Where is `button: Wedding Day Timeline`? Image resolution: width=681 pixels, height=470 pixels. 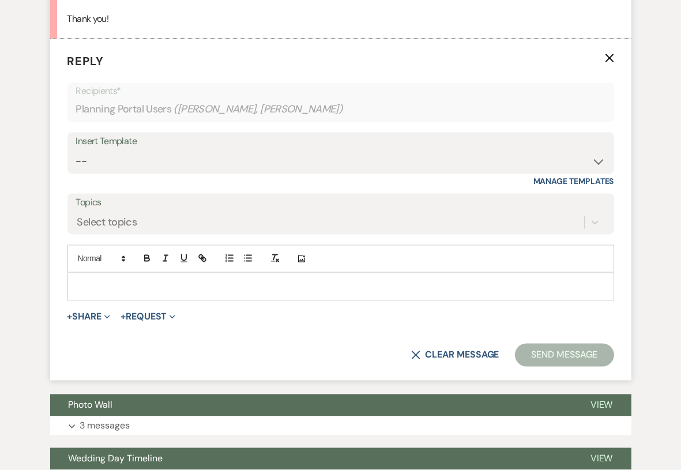 button: Wedding Day Timeline is located at coordinates (311, 458).